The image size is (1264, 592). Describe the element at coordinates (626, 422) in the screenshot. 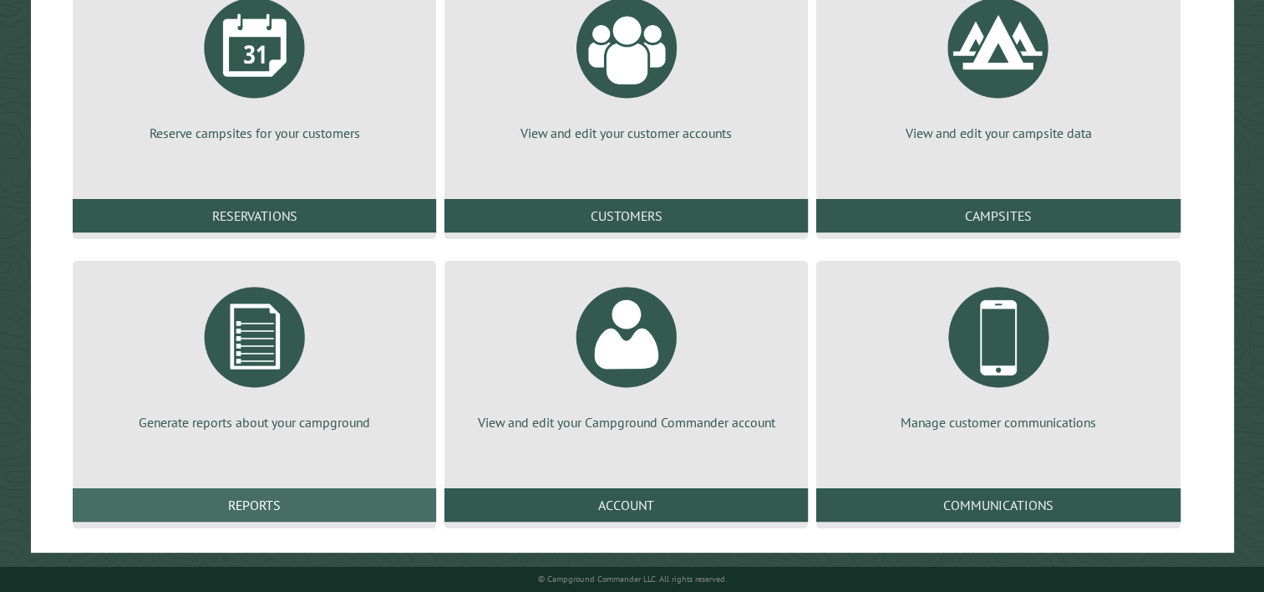

I see `p: View and edit your Campground Commander account` at that location.